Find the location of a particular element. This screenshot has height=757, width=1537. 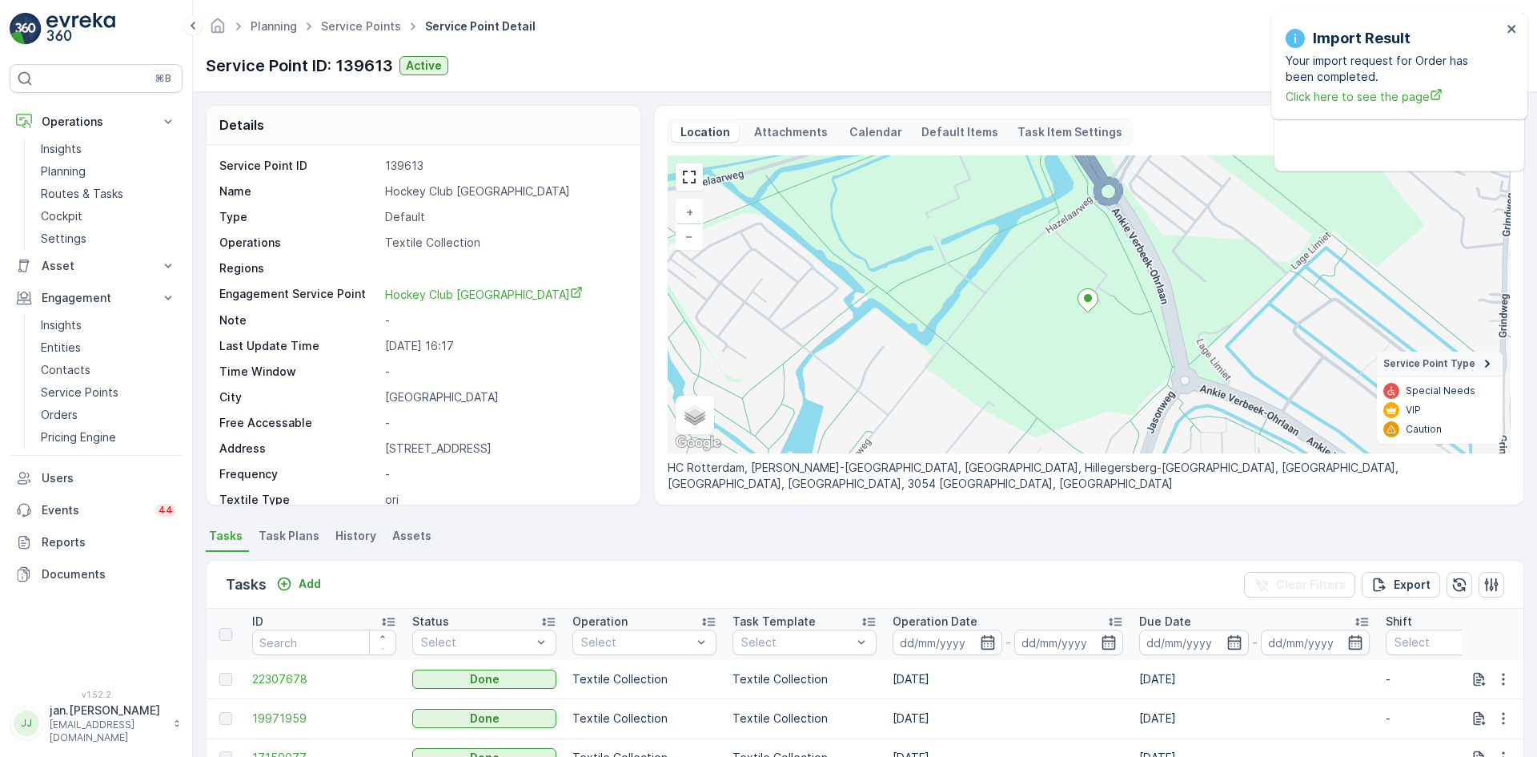

p: Caution is located at coordinates (1423, 429).